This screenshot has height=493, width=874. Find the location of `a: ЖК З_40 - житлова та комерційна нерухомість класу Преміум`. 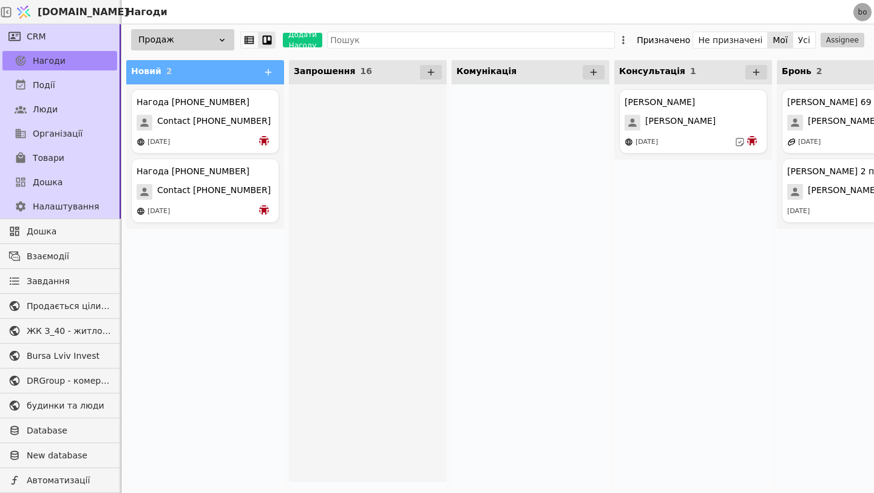

a: ЖК З_40 - житлова та комерційна нерухомість класу Преміум is located at coordinates (59, 331).